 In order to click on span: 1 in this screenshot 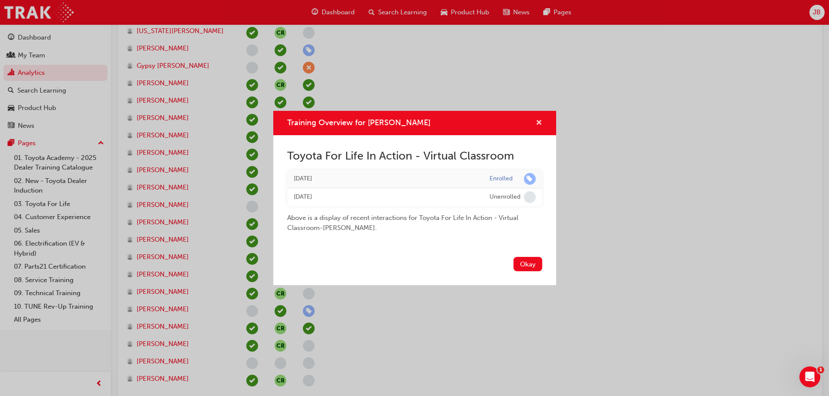, I will do `click(821, 370)`.